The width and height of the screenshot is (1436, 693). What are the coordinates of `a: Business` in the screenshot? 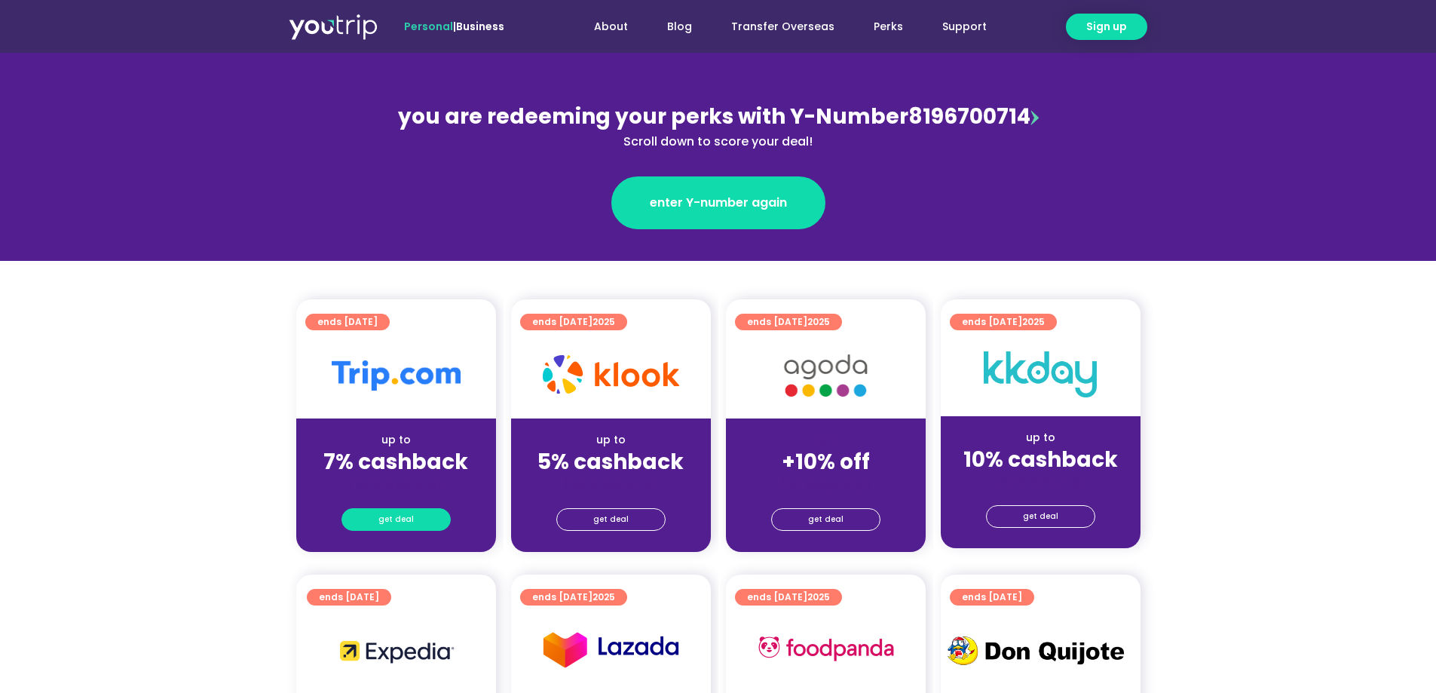 It's located at (480, 26).